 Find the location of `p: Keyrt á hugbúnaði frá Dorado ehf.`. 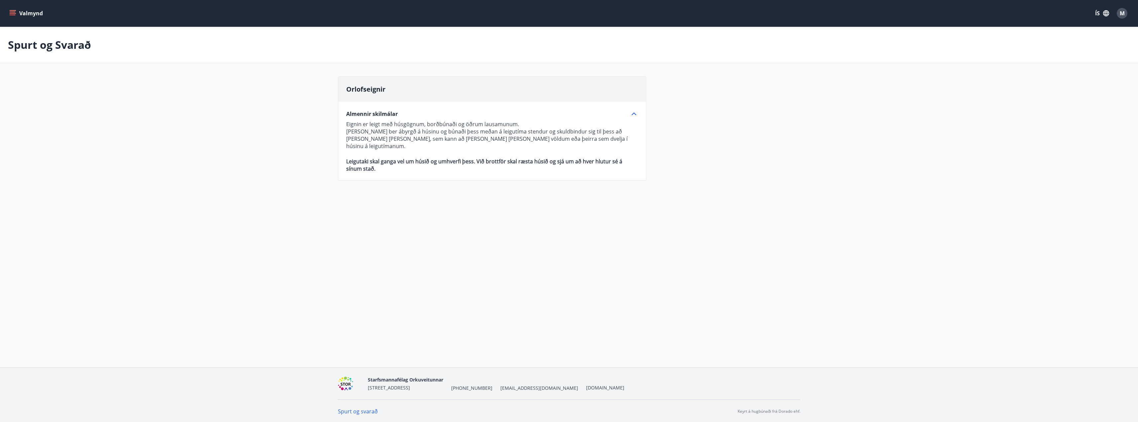

p: Keyrt á hugbúnaði frá Dorado ehf. is located at coordinates (769, 412).